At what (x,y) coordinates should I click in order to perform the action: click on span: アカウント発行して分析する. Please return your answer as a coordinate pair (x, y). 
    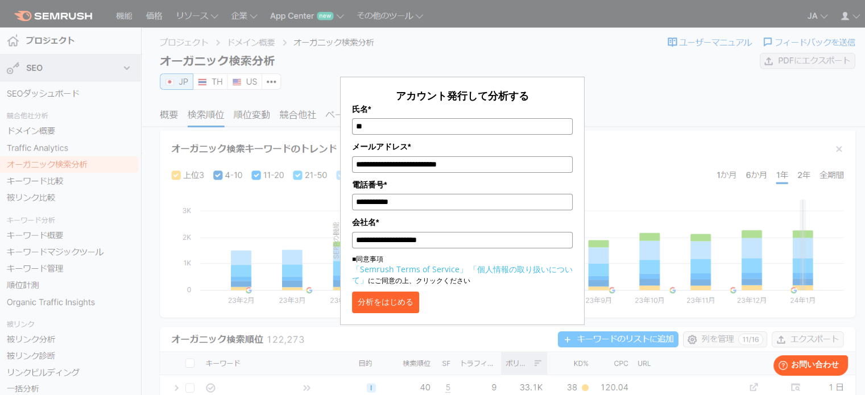
    Looking at the image, I should click on (462, 96).